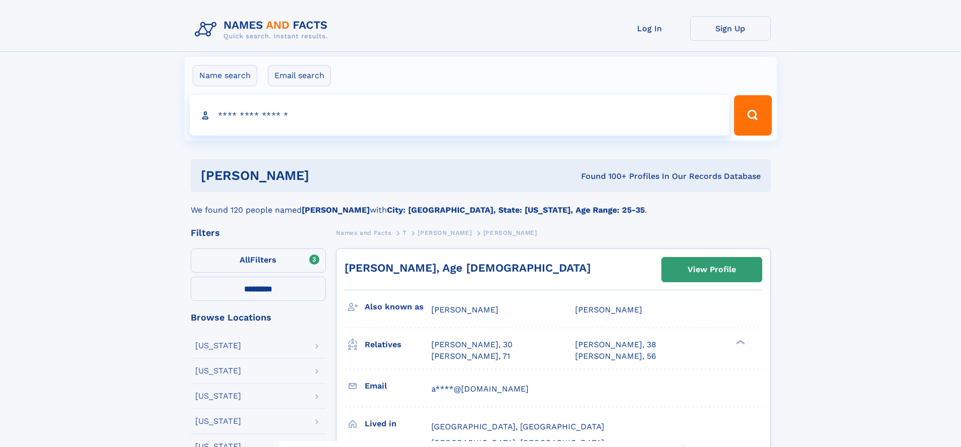 The height and width of the screenshot is (447, 961). Describe the element at coordinates (712, 270) in the screenshot. I see `a: View Profile` at that location.